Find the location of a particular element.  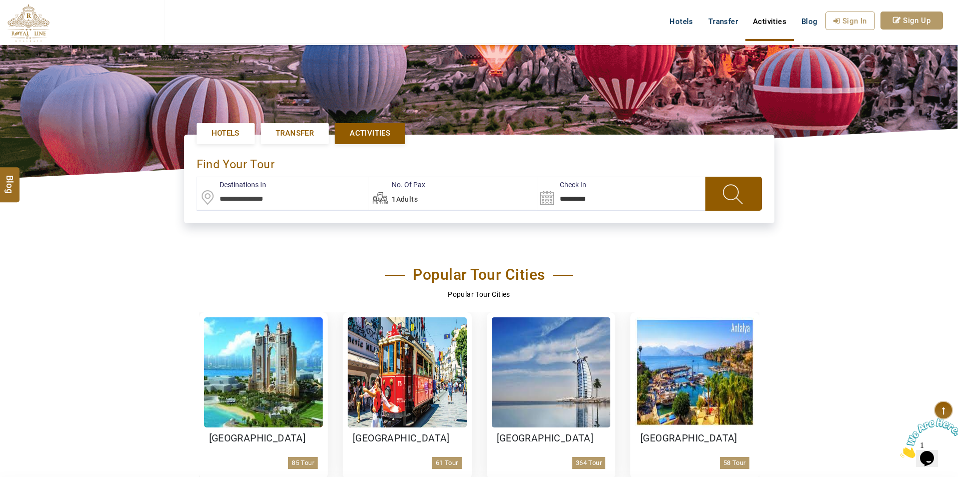

p: 58 Tour is located at coordinates (734, 463).